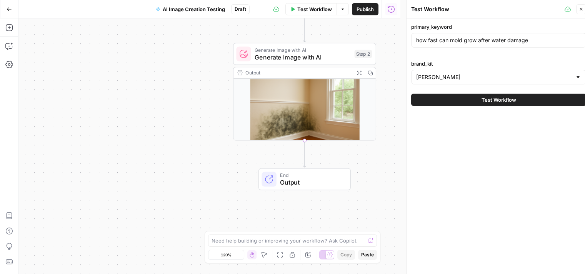  Describe the element at coordinates (240, 9) in the screenshot. I see `span: Draft` at that location.